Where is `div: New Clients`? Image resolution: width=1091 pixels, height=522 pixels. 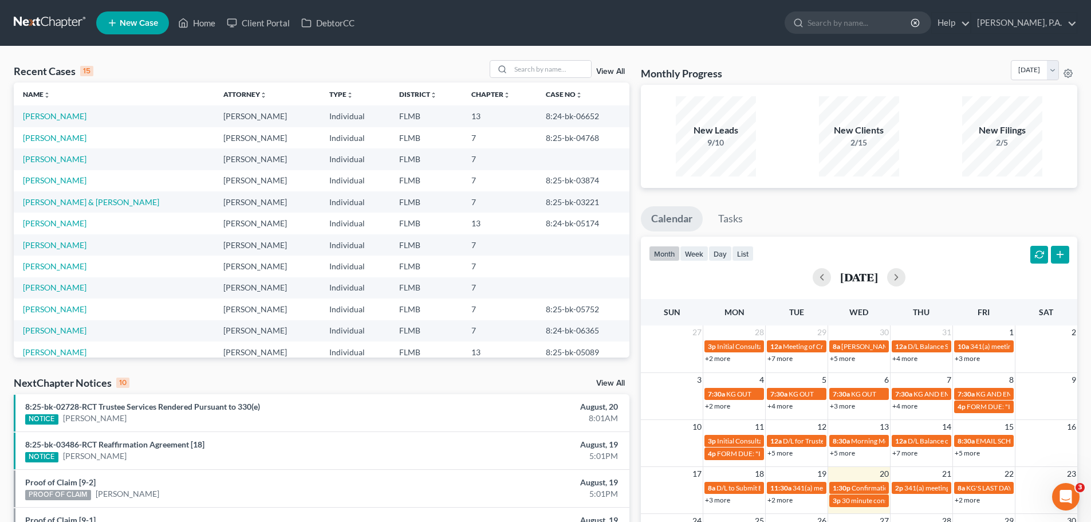 div: New Clients is located at coordinates (859, 130).